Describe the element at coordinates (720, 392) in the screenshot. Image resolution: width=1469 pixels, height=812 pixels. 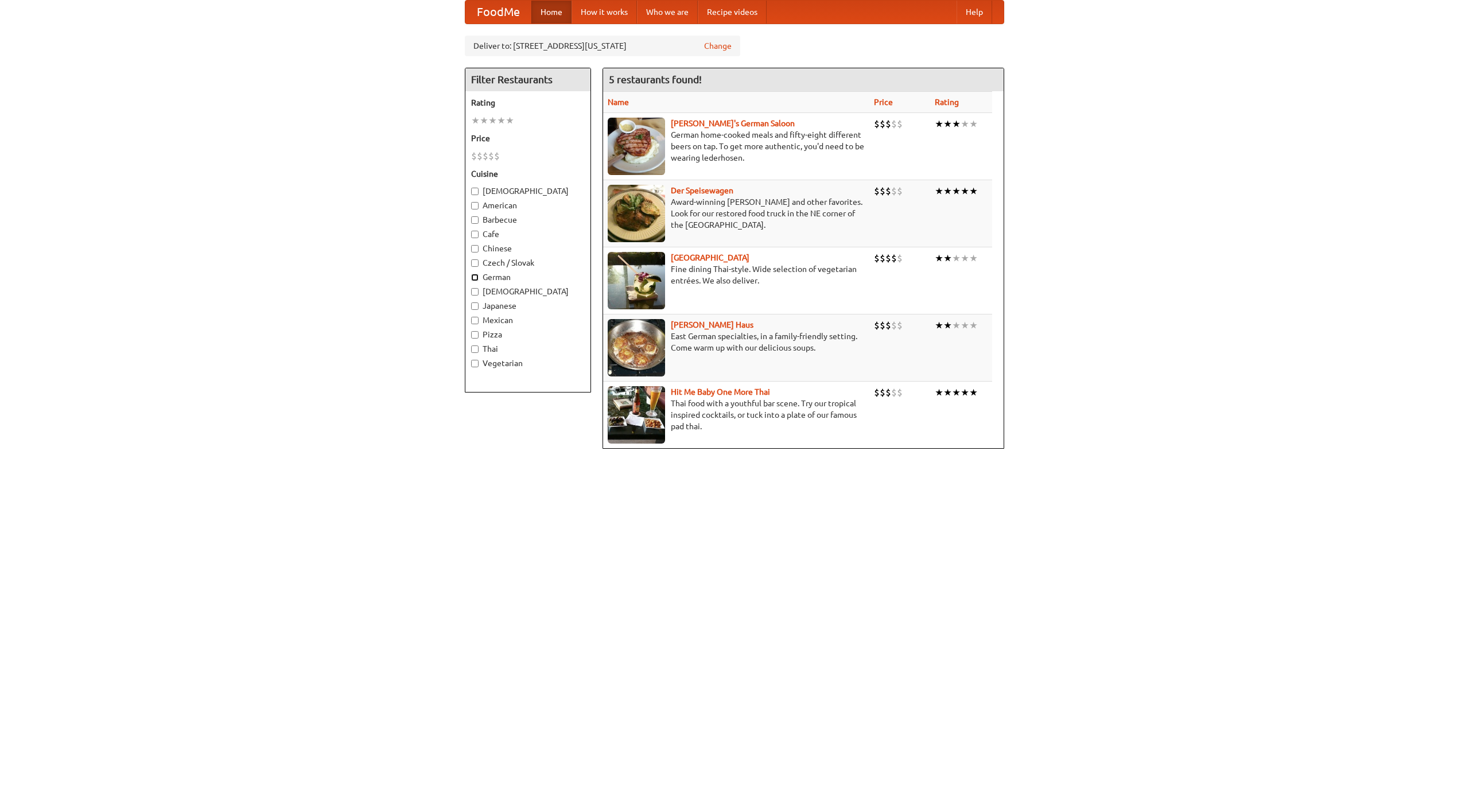
I see `a: Hit Me Baby One More Thai` at that location.